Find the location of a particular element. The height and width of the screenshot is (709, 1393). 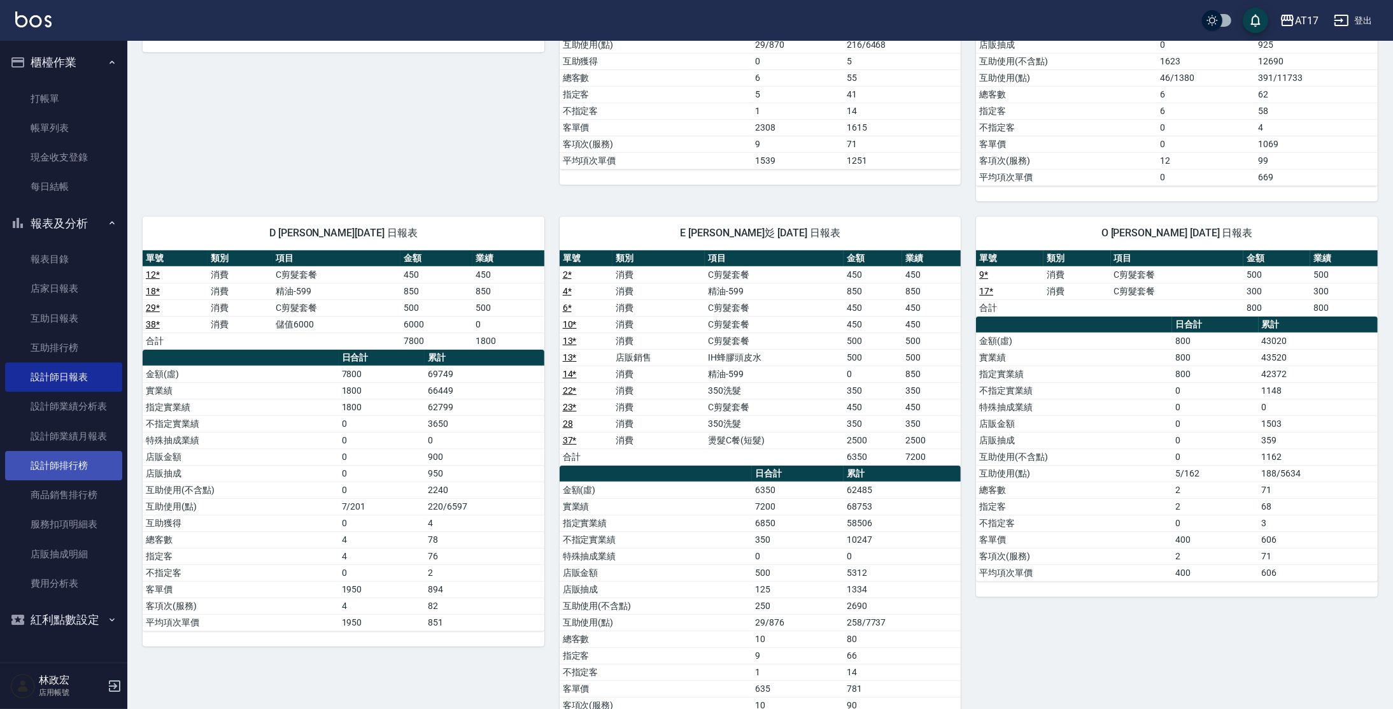

td: 1800 is located at coordinates (382, 390).